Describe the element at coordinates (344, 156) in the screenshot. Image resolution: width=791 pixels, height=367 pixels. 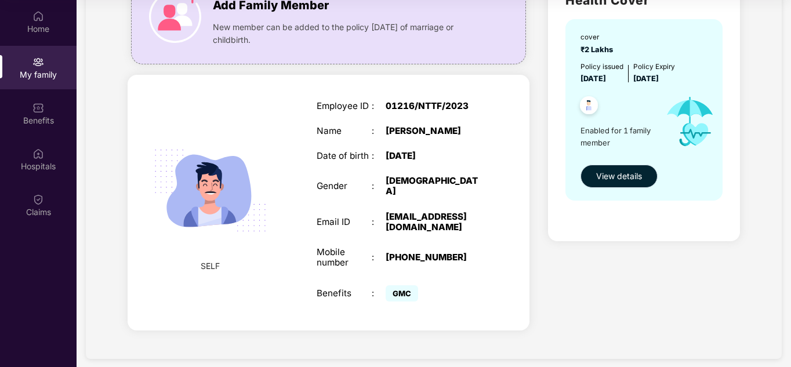
I see `div: Date of birth` at that location.